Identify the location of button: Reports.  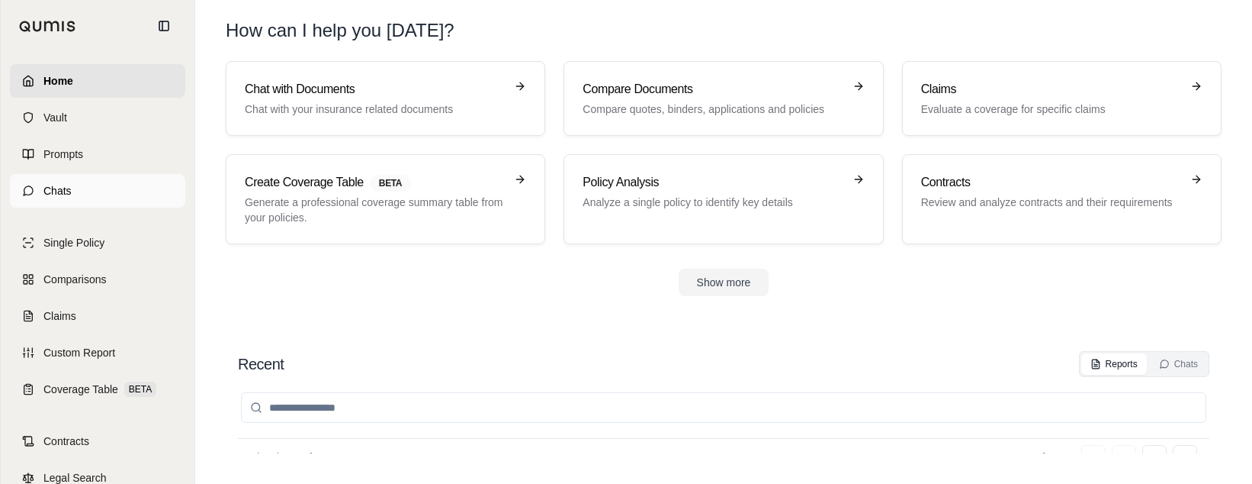
(1114, 364).